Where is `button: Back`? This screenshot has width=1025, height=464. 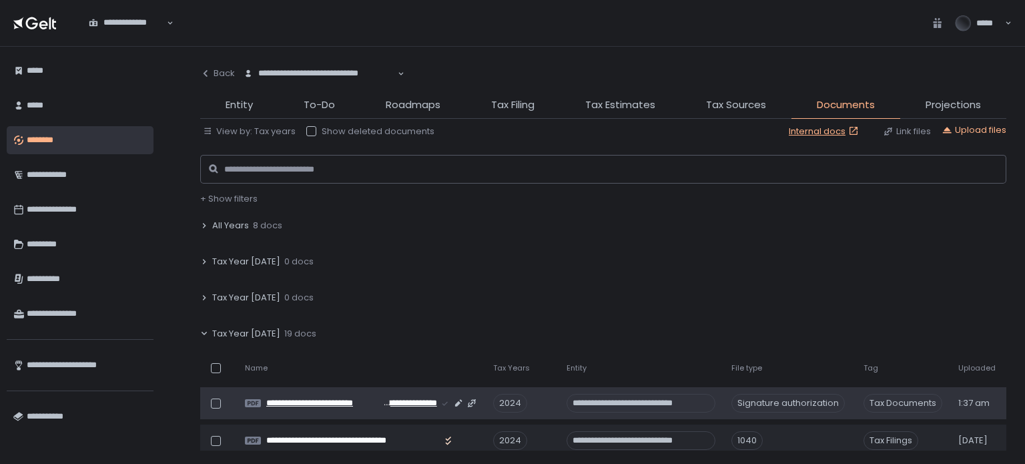
button: Back is located at coordinates (217, 73).